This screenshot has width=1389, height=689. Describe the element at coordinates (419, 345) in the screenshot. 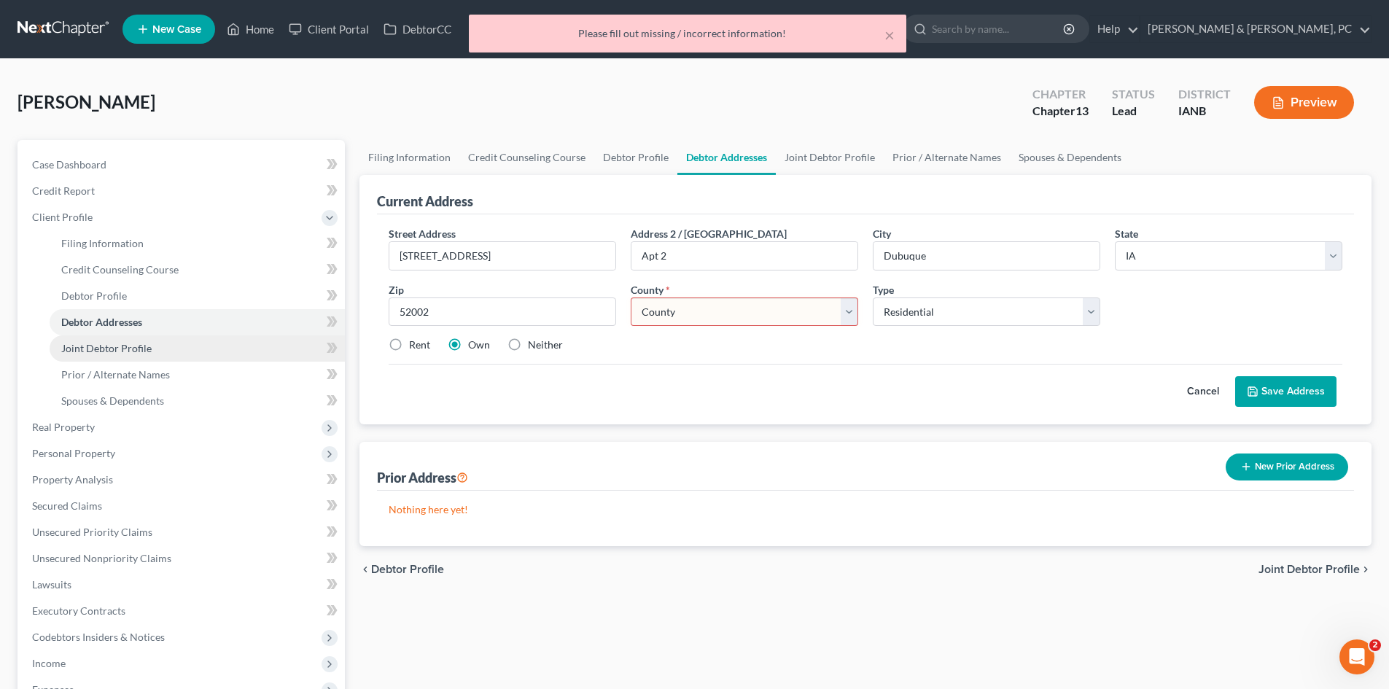

I see `label: Rent` at that location.